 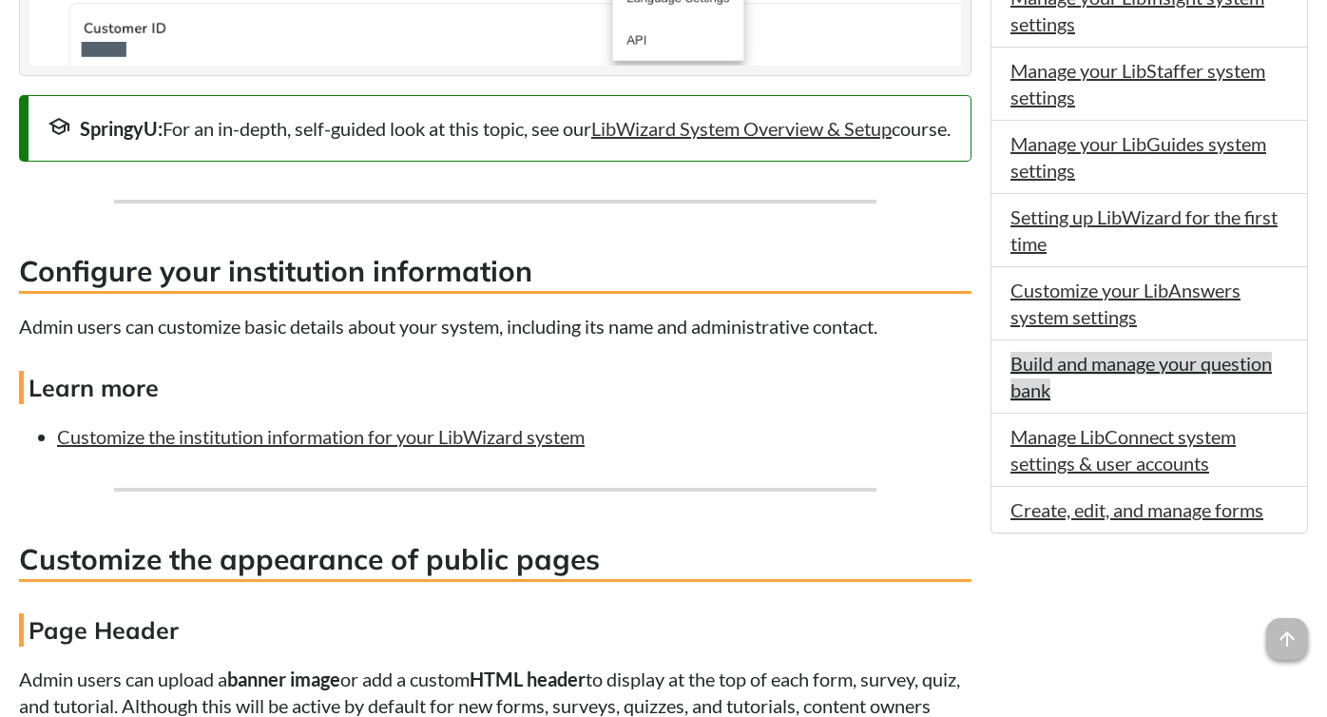 I want to click on h3: Customize the appearance of public pages, so click(x=495, y=560).